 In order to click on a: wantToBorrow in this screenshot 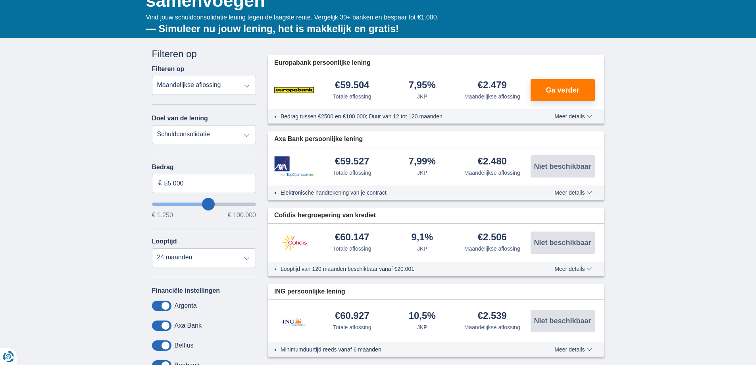, I will do `click(204, 204)`.